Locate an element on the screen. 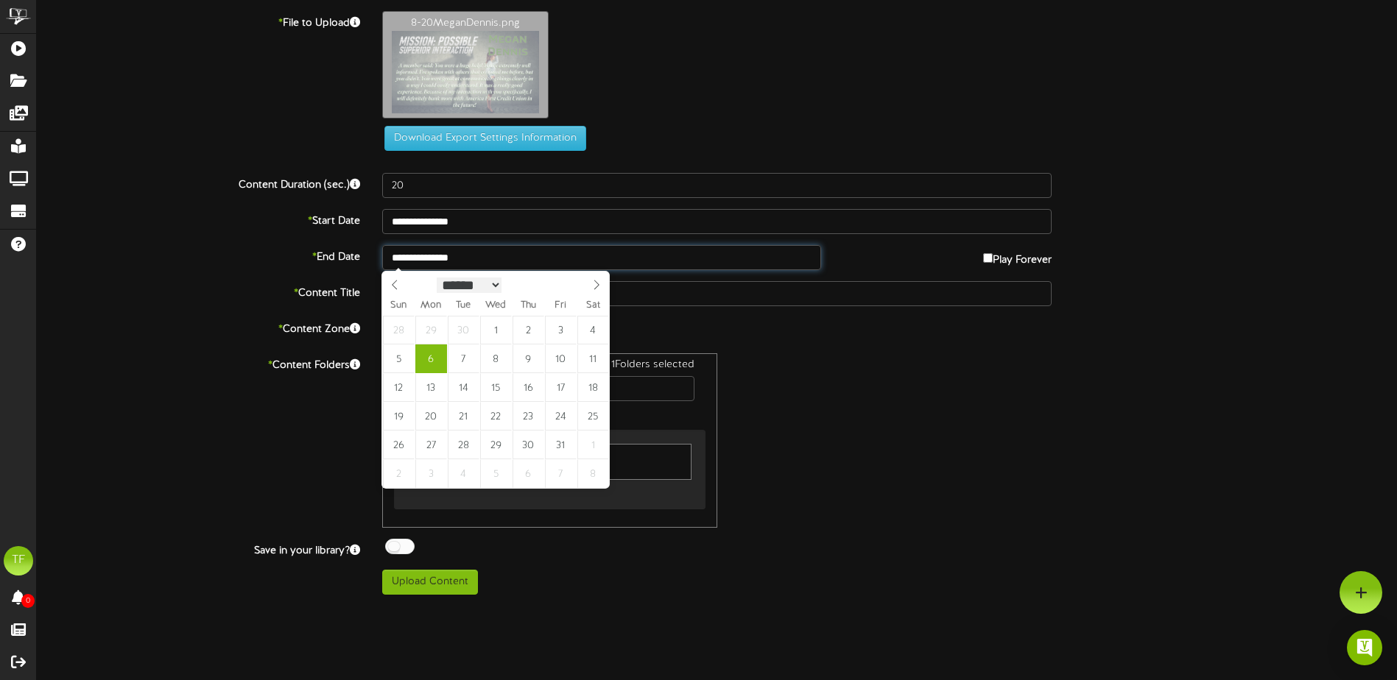 Image resolution: width=1397 pixels, height=680 pixels. div: TF is located at coordinates (18, 561).